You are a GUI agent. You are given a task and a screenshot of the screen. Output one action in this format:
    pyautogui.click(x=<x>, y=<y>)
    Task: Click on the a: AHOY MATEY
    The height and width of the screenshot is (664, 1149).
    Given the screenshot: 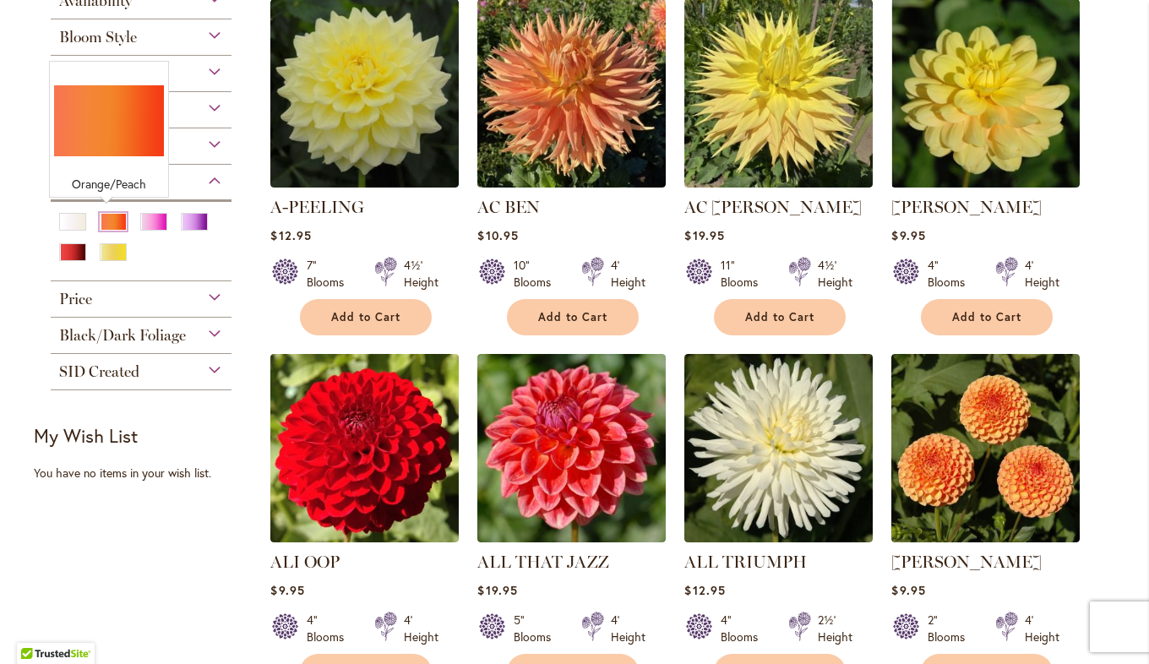 What is the action you would take?
    pyautogui.click(x=985, y=183)
    